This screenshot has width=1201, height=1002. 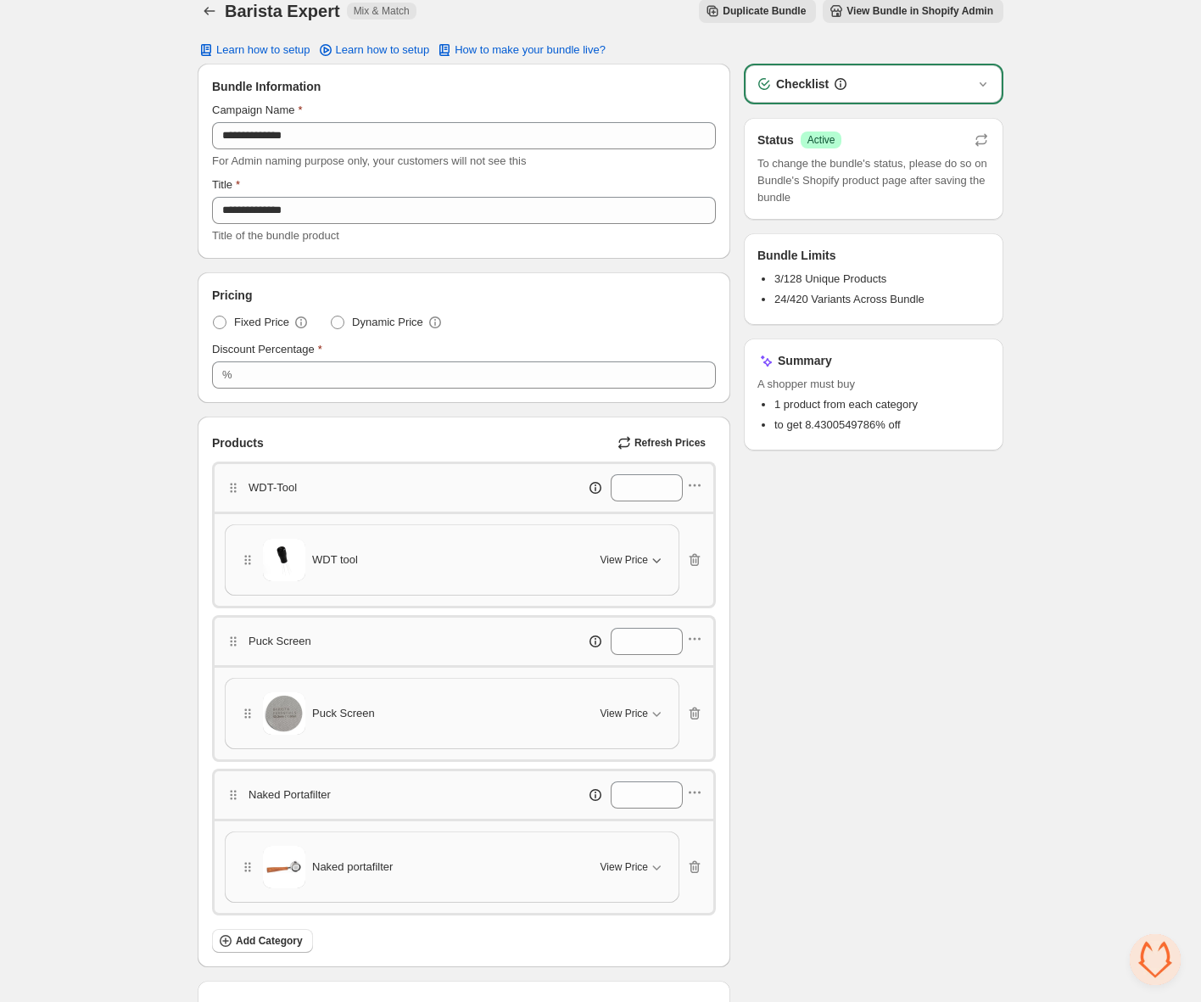 What do you see at coordinates (821, 140) in the screenshot?
I see `span: Active` at bounding box center [821, 140].